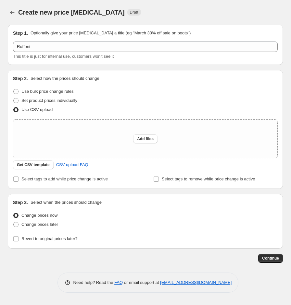 This screenshot has width=291, height=305. I want to click on button: Add files, so click(145, 139).